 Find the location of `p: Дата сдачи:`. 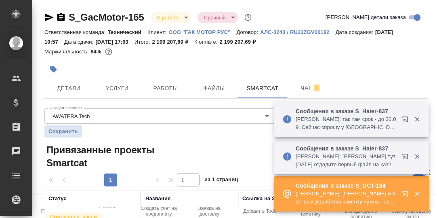

p: Дата сдачи: is located at coordinates (80, 42).